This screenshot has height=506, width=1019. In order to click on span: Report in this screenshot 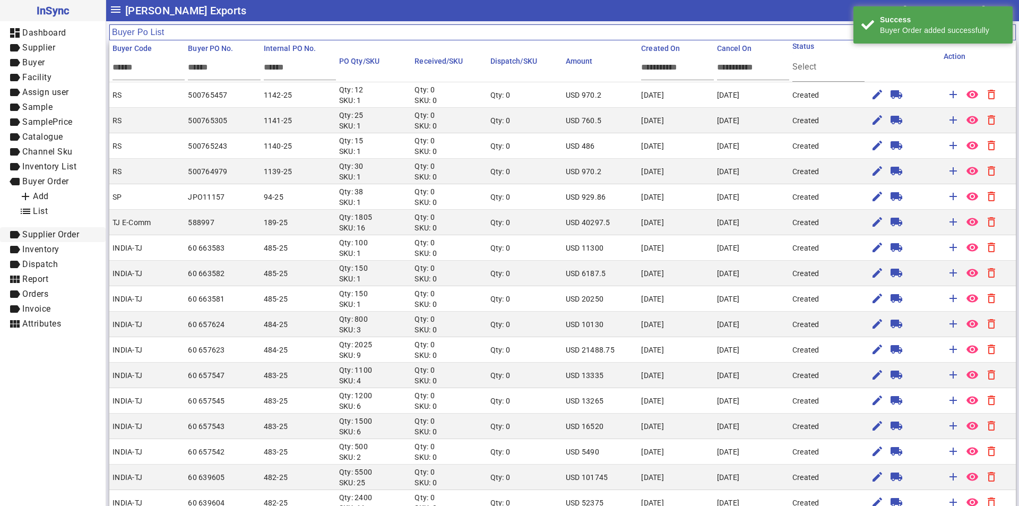, I will do `click(35, 279)`.